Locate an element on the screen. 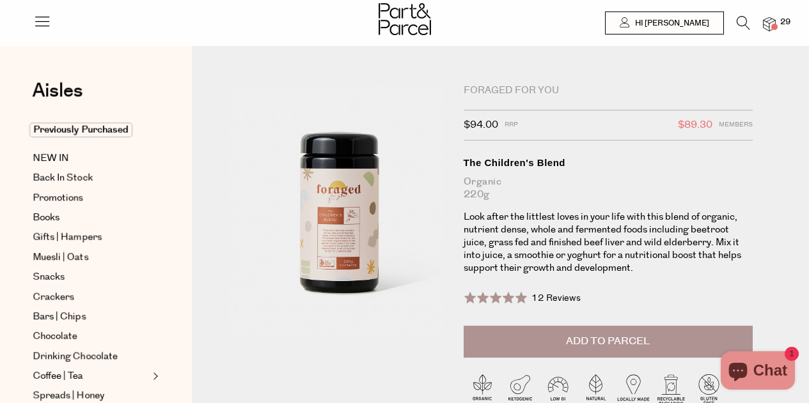  span: Add to Parcel is located at coordinates (607, 341).